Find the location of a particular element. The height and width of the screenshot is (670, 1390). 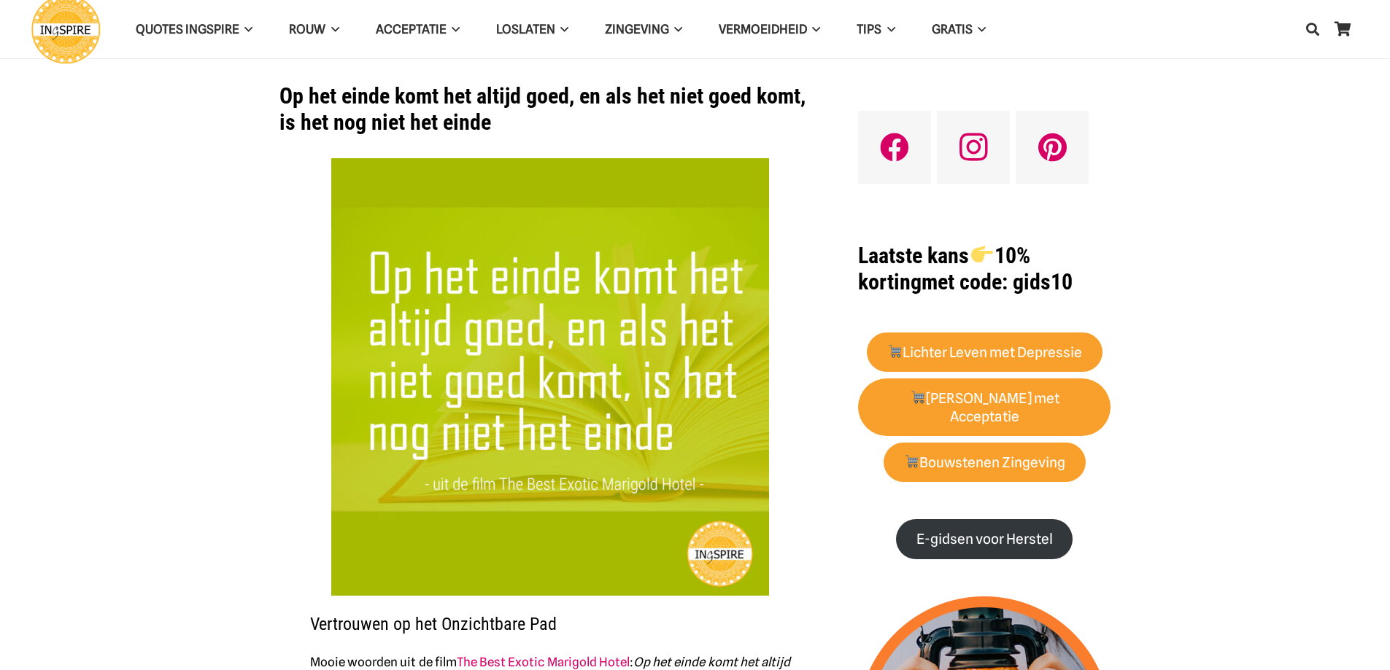

a: The Best Exotic Marigold Hotel is located at coordinates (543, 662).